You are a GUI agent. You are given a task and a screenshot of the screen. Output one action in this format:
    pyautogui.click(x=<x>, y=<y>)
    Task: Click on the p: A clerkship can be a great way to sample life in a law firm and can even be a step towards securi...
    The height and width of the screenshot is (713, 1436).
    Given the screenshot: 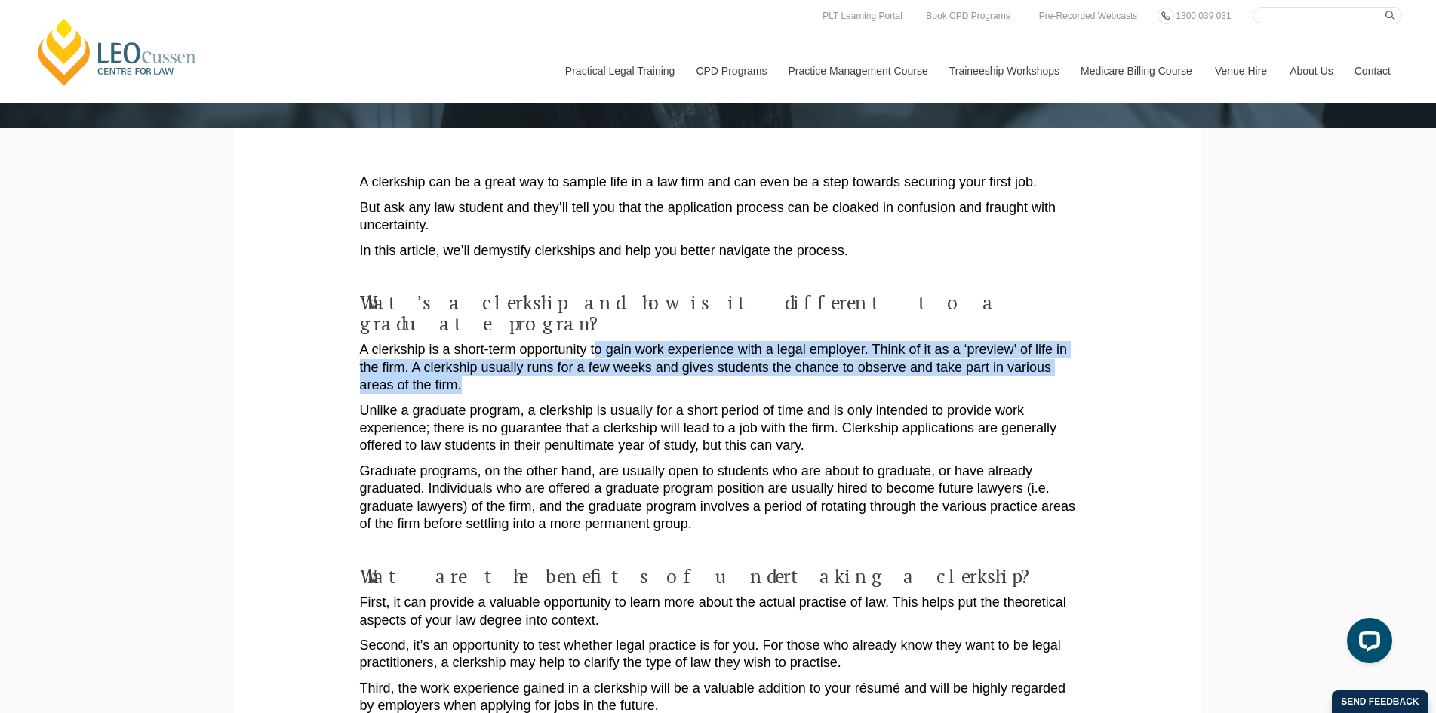 What is the action you would take?
    pyautogui.click(x=718, y=182)
    